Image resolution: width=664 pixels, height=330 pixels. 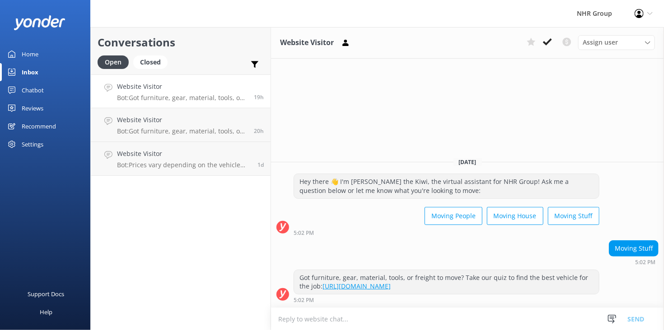 I want to click on span: Oct 03 2025 10:59am (UTC +13:00) Pacific/Auckland, so click(x=260, y=165).